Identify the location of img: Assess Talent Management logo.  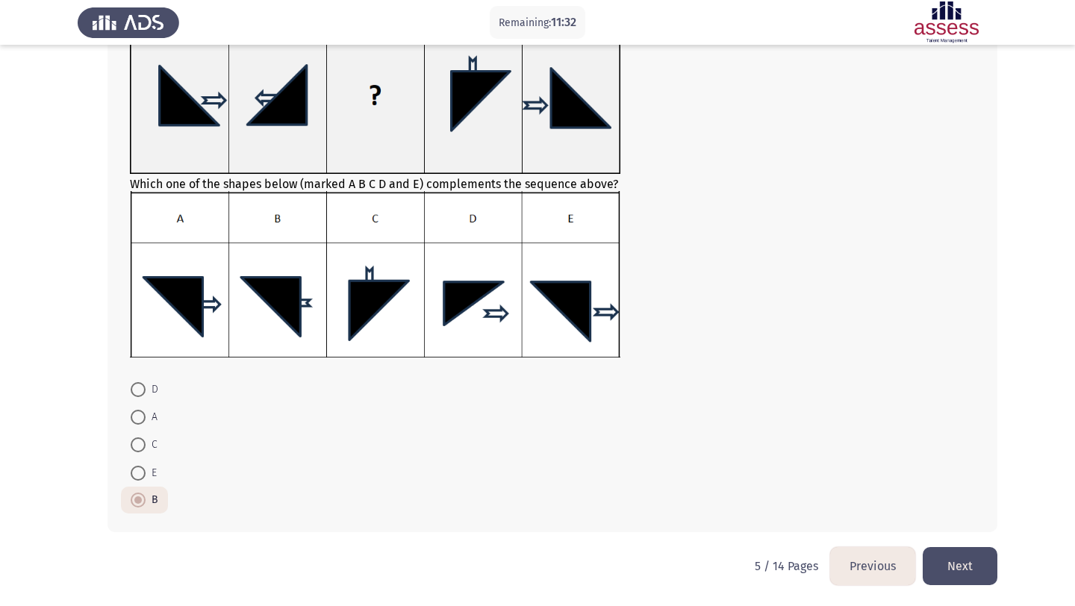
(128, 22).